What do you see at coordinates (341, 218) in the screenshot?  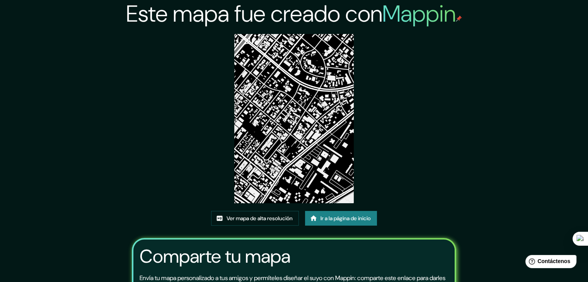 I see `a: Ir a la página de inicio` at bounding box center [341, 218].